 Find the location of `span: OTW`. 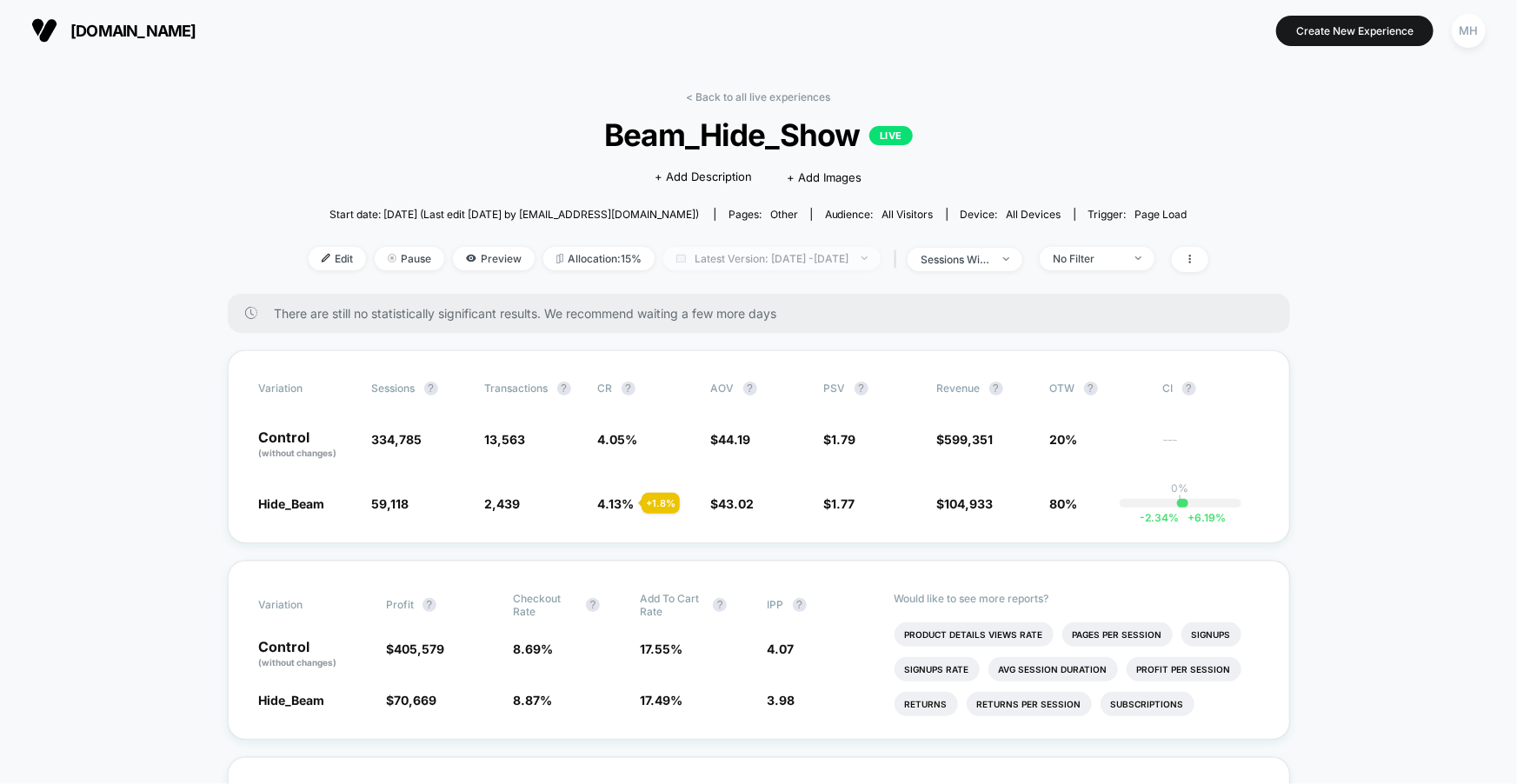

span: OTW is located at coordinates (1098, 388).